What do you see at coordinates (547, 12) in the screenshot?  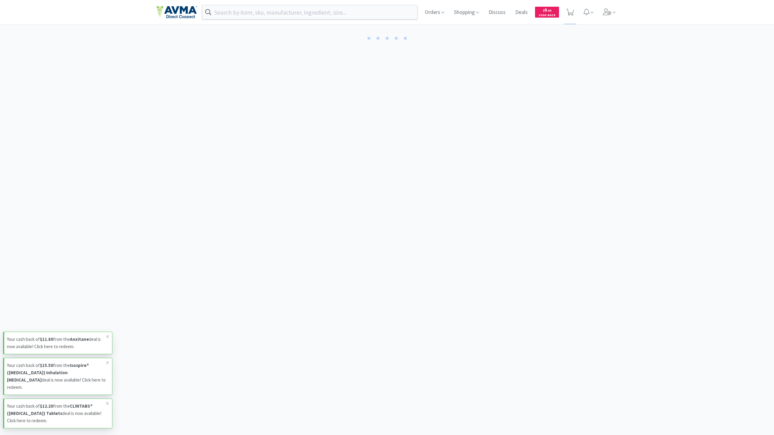 I see `a: $0.00Cash Back` at bounding box center [547, 12].